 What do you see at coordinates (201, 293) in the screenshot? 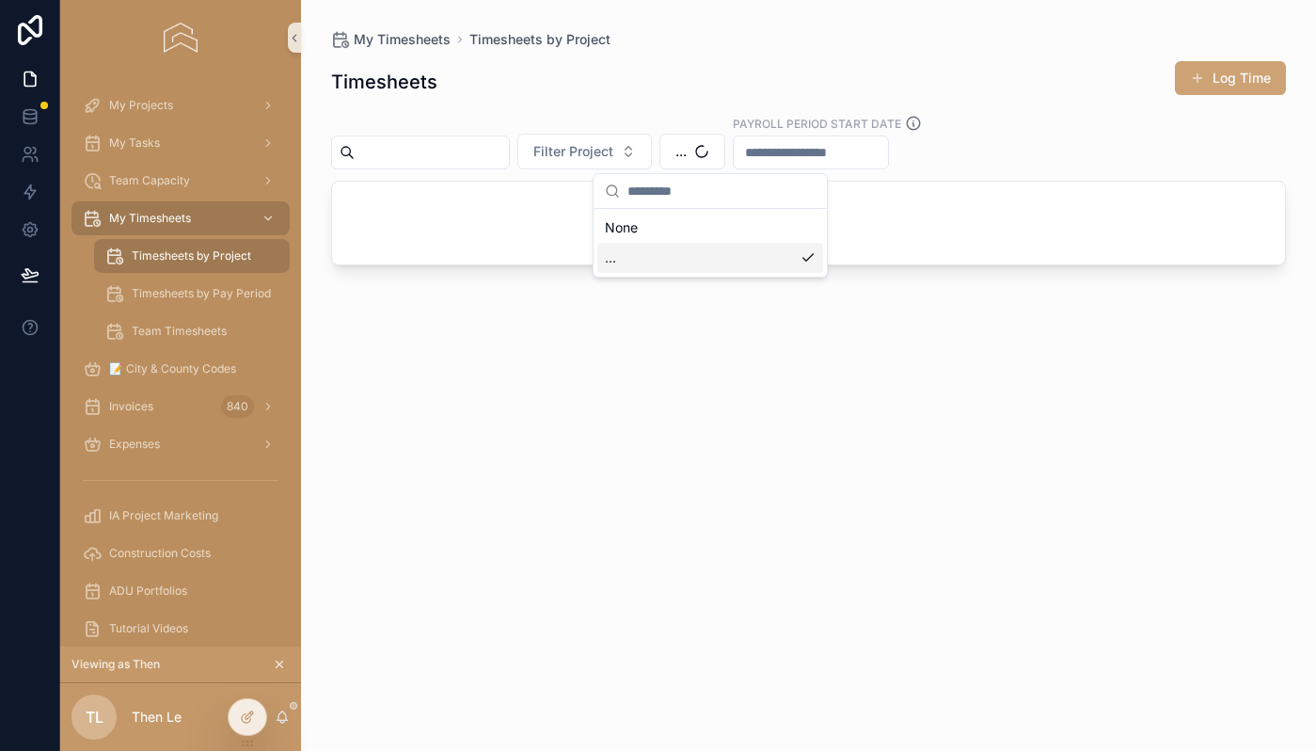
I see `span: Timesheets by Pay Period` at bounding box center [201, 293].